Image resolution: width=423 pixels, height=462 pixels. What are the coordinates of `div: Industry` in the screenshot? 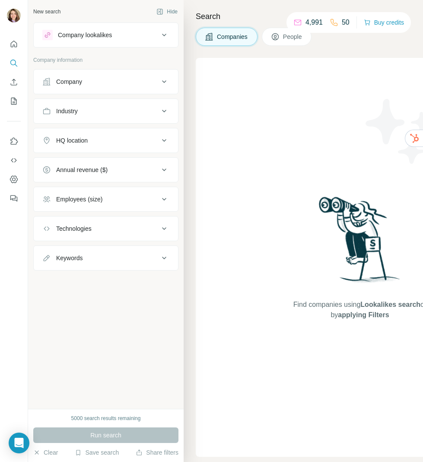 It's located at (67, 111).